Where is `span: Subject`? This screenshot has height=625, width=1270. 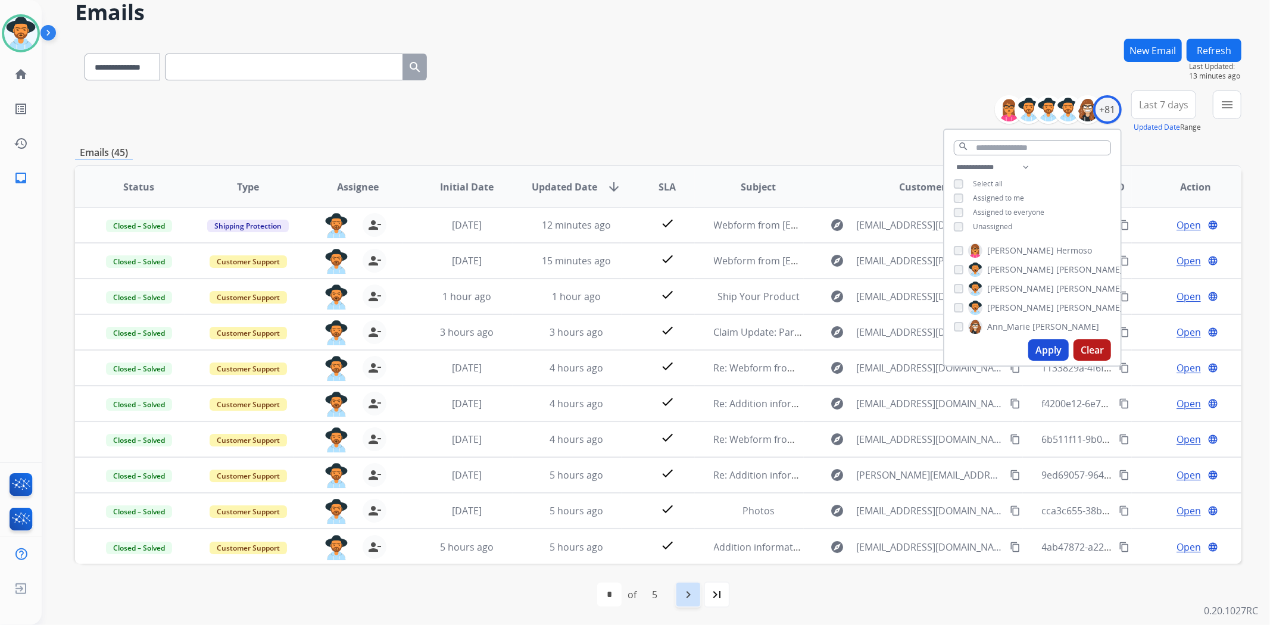 span: Subject is located at coordinates (758, 187).